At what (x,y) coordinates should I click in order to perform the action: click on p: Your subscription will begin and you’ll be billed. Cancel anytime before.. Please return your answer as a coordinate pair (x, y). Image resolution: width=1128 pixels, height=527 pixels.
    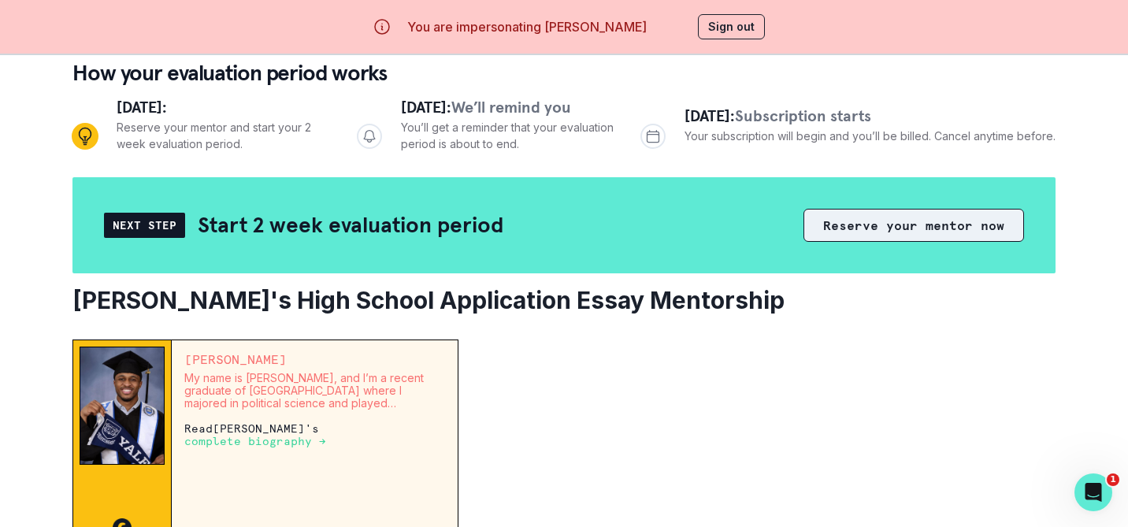
    Looking at the image, I should click on (869, 135).